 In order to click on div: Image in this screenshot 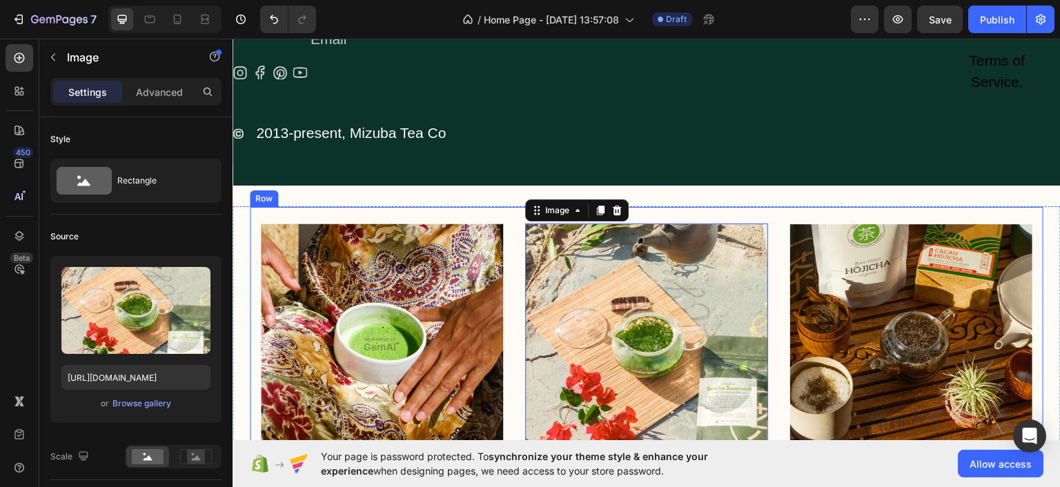, I will do `click(324, 172)`.